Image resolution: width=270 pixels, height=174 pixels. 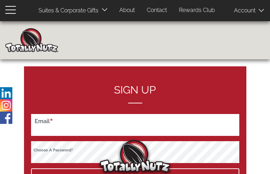 What do you see at coordinates (135, 125) in the screenshot?
I see `input: Your email address. We won’t share this with anyone.` at bounding box center [135, 125].